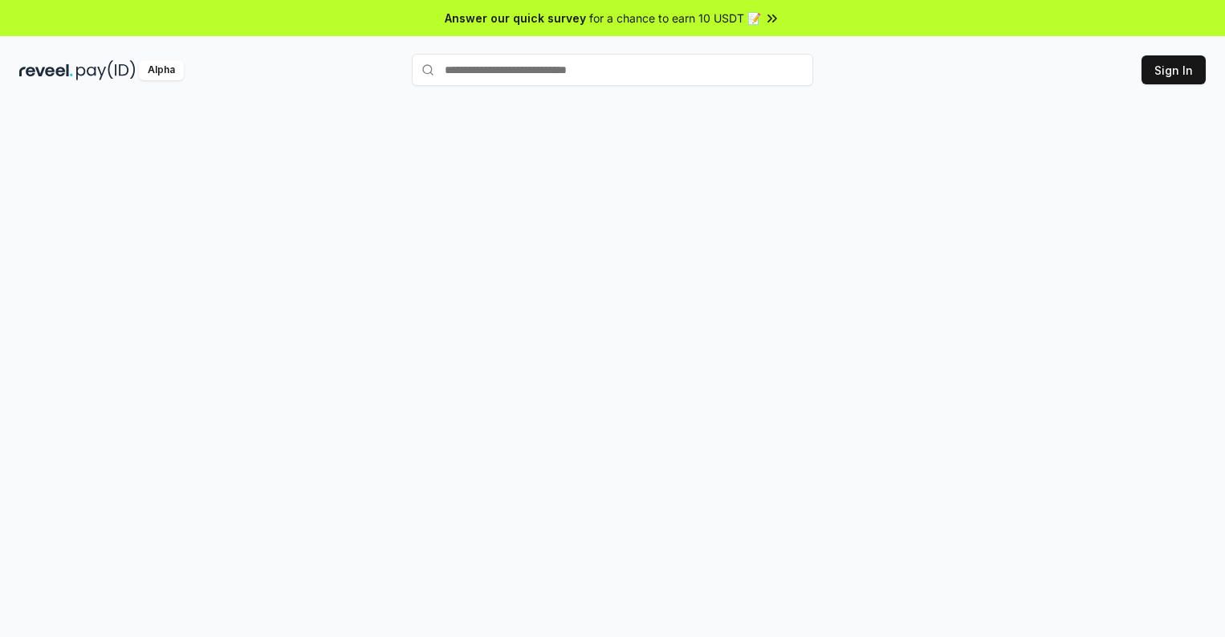 This screenshot has height=637, width=1225. What do you see at coordinates (516, 18) in the screenshot?
I see `span: Answer our quick survey` at bounding box center [516, 18].